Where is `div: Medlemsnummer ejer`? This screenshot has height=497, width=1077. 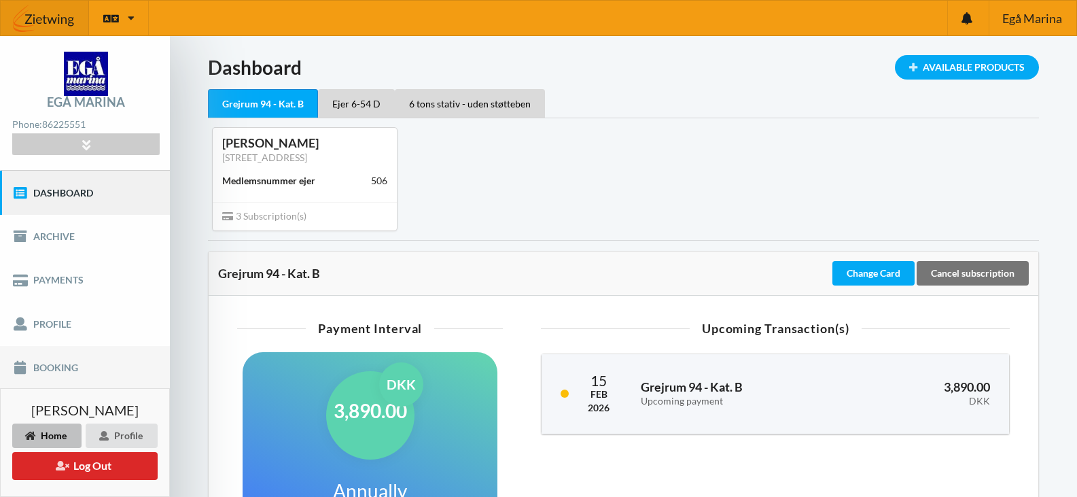
div: Medlemsnummer ejer is located at coordinates (268, 181).